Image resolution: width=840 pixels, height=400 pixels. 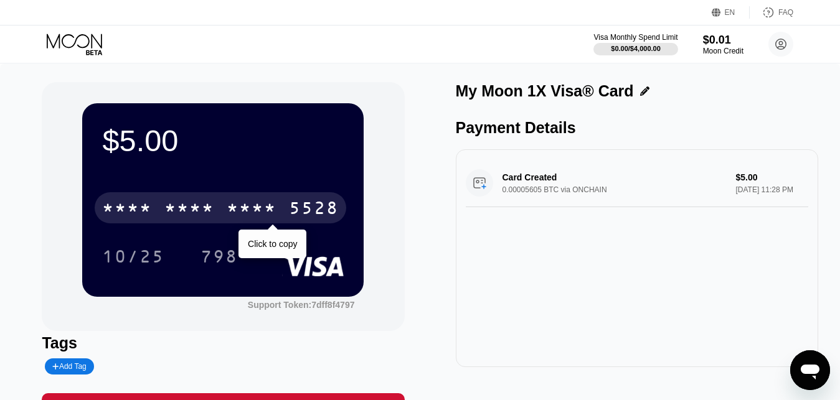 I want to click on div: $0.01Moon Credit, so click(x=723, y=44).